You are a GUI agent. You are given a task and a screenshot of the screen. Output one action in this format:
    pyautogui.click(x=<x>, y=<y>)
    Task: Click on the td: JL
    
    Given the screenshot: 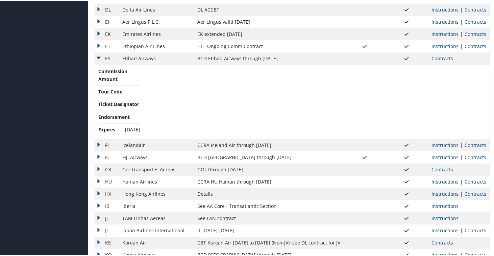 What is the action you would take?
    pyautogui.click(x=107, y=230)
    